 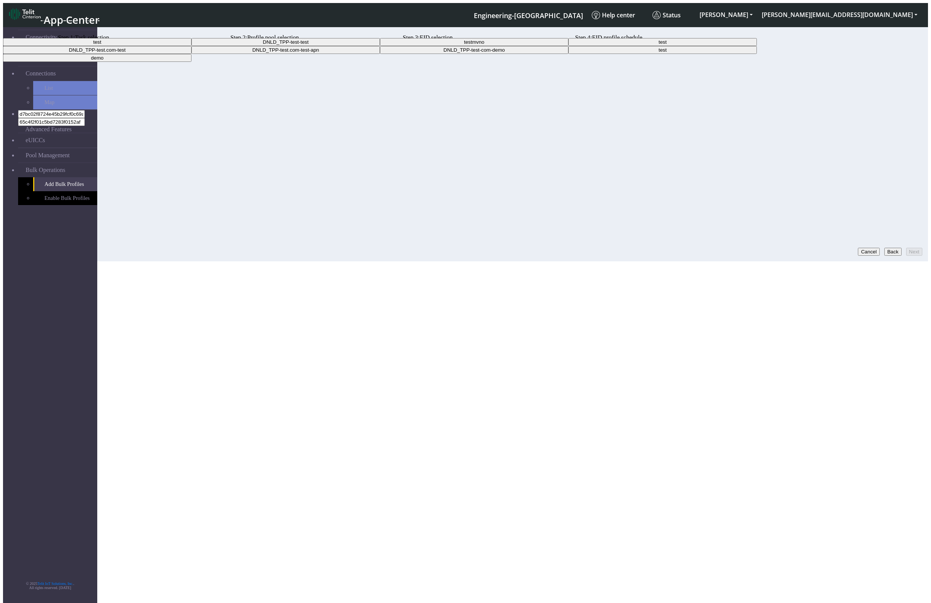 I want to click on a: Connectivity Management, so click(x=58, y=41).